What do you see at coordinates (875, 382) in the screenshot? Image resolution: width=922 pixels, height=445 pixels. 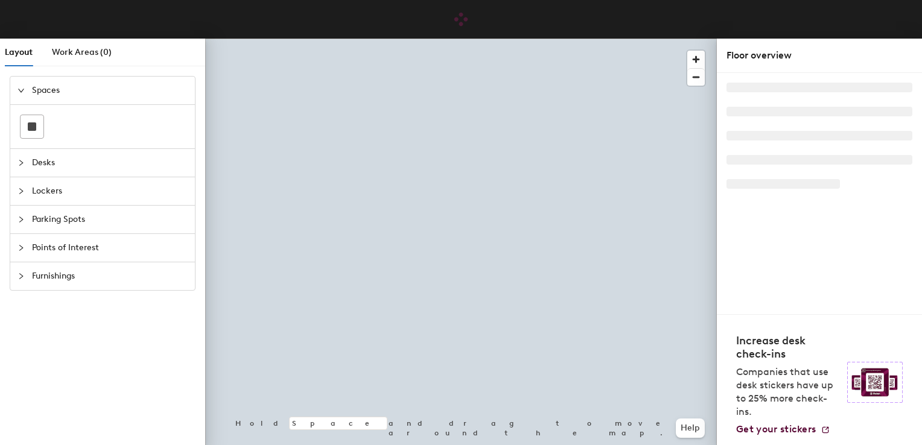 I see `img: Sticker logo` at bounding box center [875, 382].